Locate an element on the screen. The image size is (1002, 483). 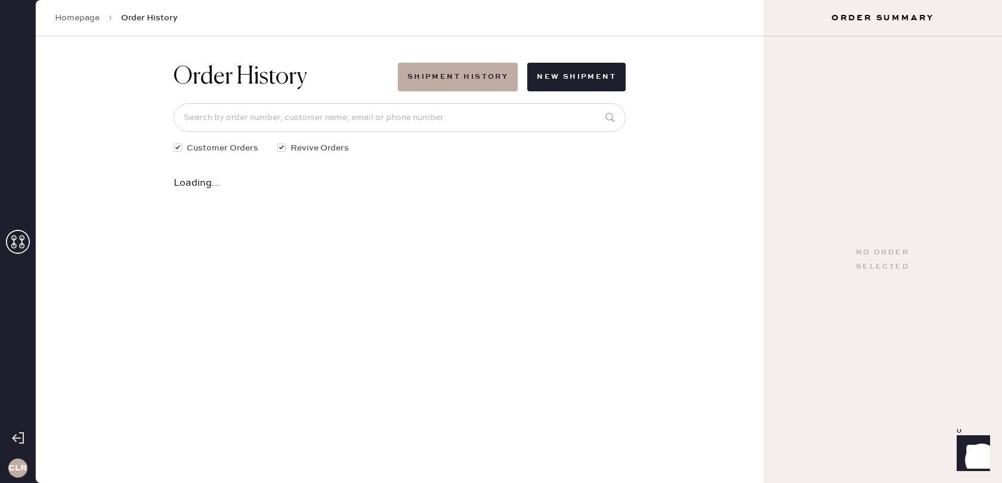
div: Loading... is located at coordinates (400, 183).